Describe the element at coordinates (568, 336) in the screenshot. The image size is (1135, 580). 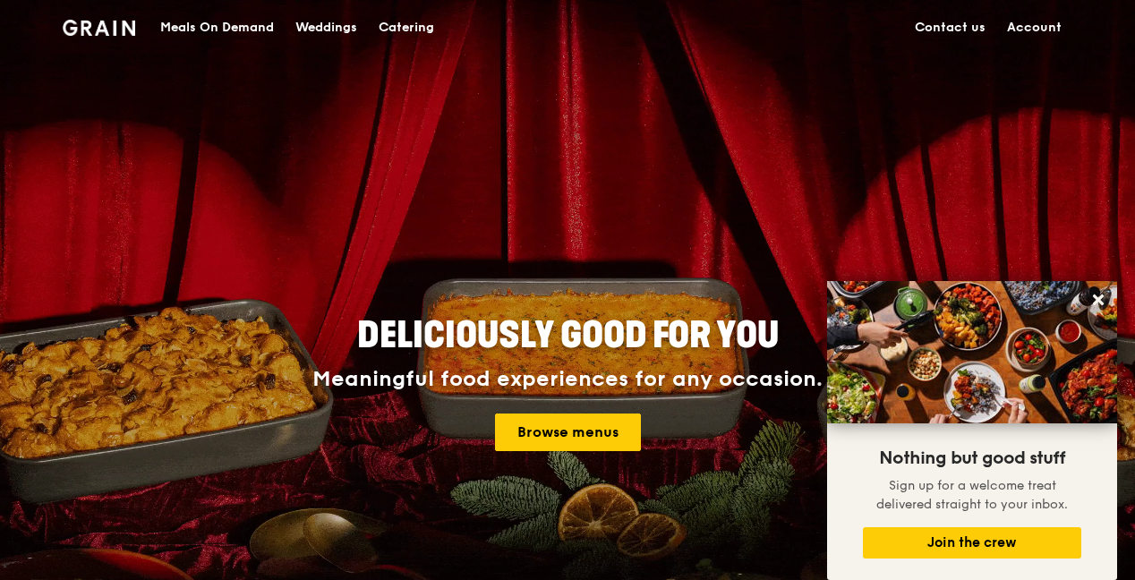
I see `span: Deliciously good for you` at that location.